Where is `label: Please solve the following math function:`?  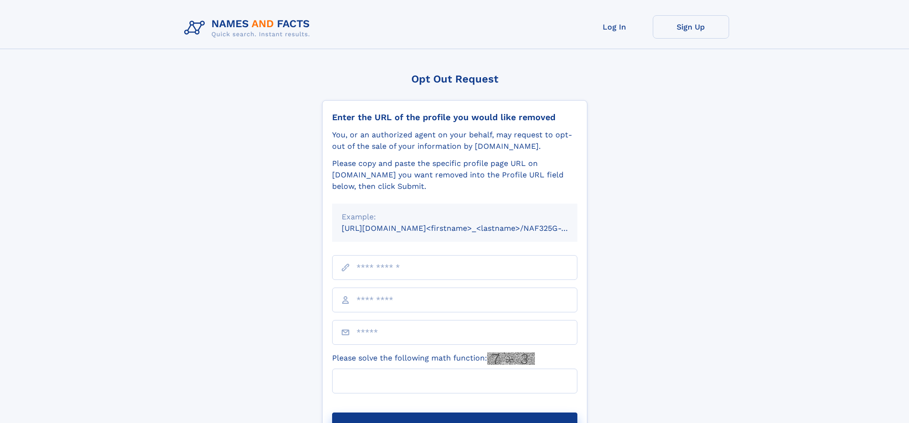
label: Please solve the following math function: is located at coordinates (433, 359).